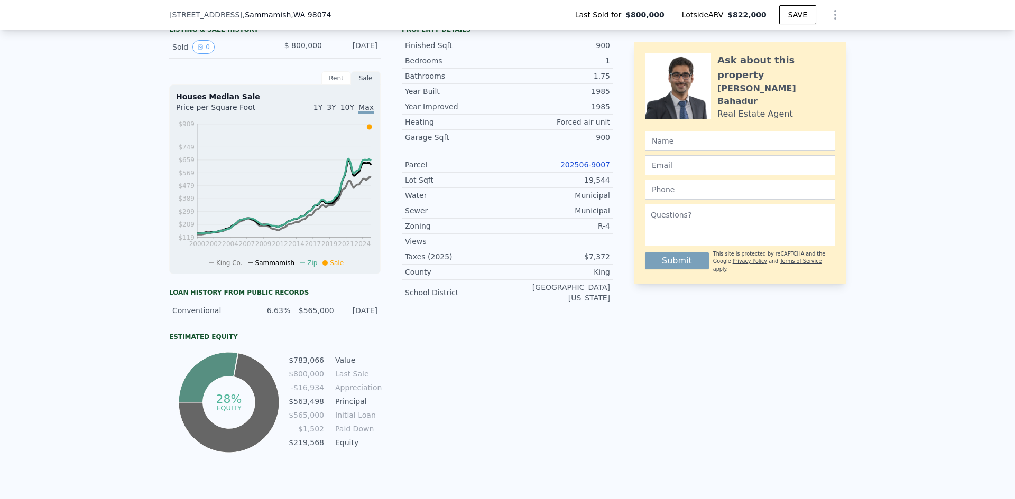 The width and height of the screenshot is (1015, 499). Describe the element at coordinates (263, 244) in the screenshot. I see `tspan: 2009` at that location.